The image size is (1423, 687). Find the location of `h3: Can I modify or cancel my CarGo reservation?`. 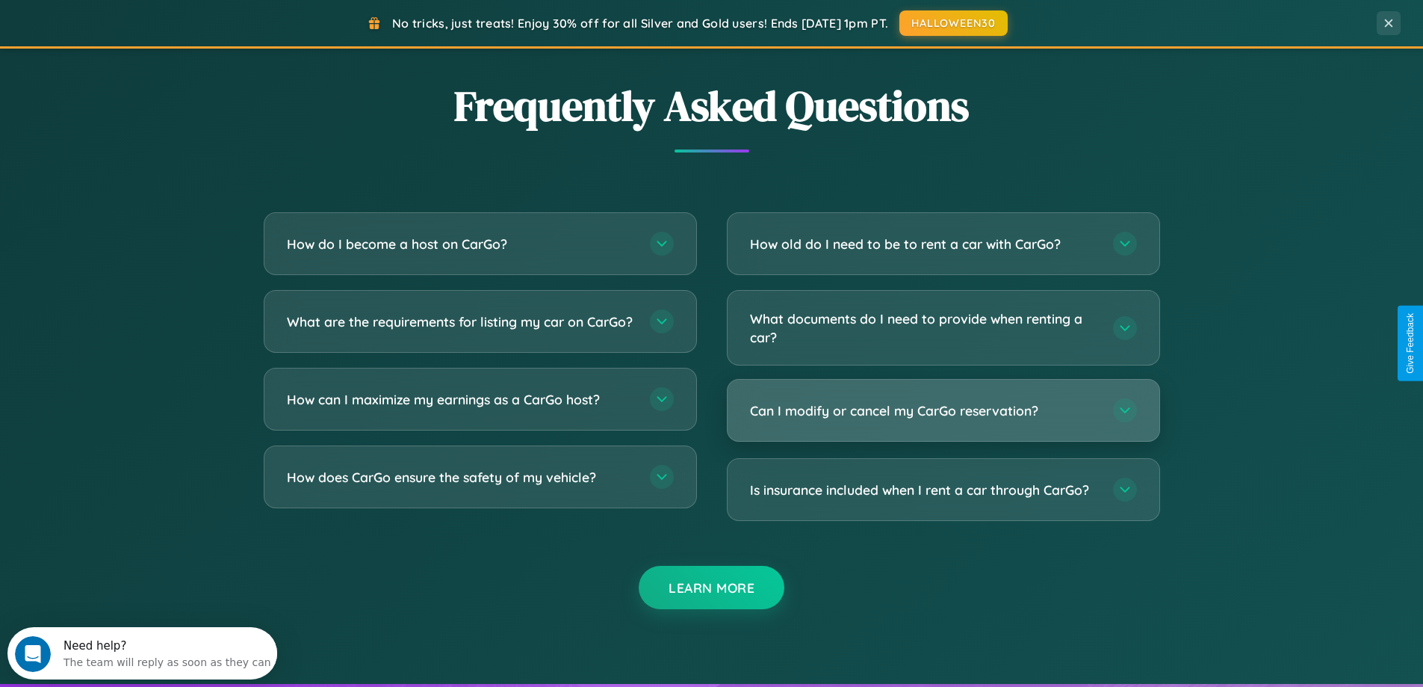

h3: Can I modify or cancel my CarGo reservation? is located at coordinates (924, 410).